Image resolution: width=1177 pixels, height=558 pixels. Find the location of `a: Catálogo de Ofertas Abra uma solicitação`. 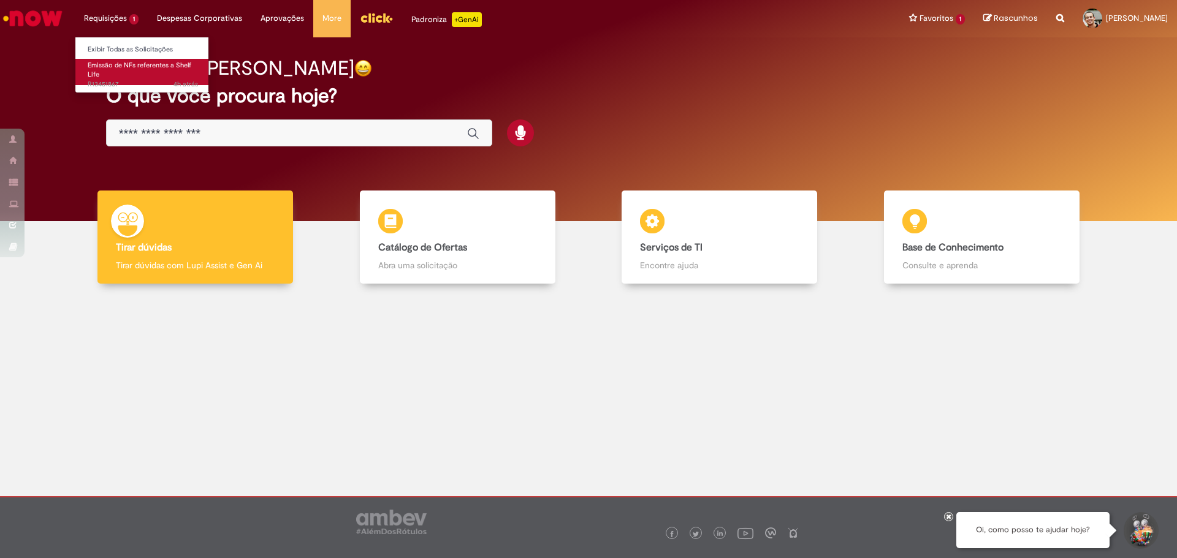

a: Catálogo de Ofertas Abra uma solicitação is located at coordinates (458, 237).